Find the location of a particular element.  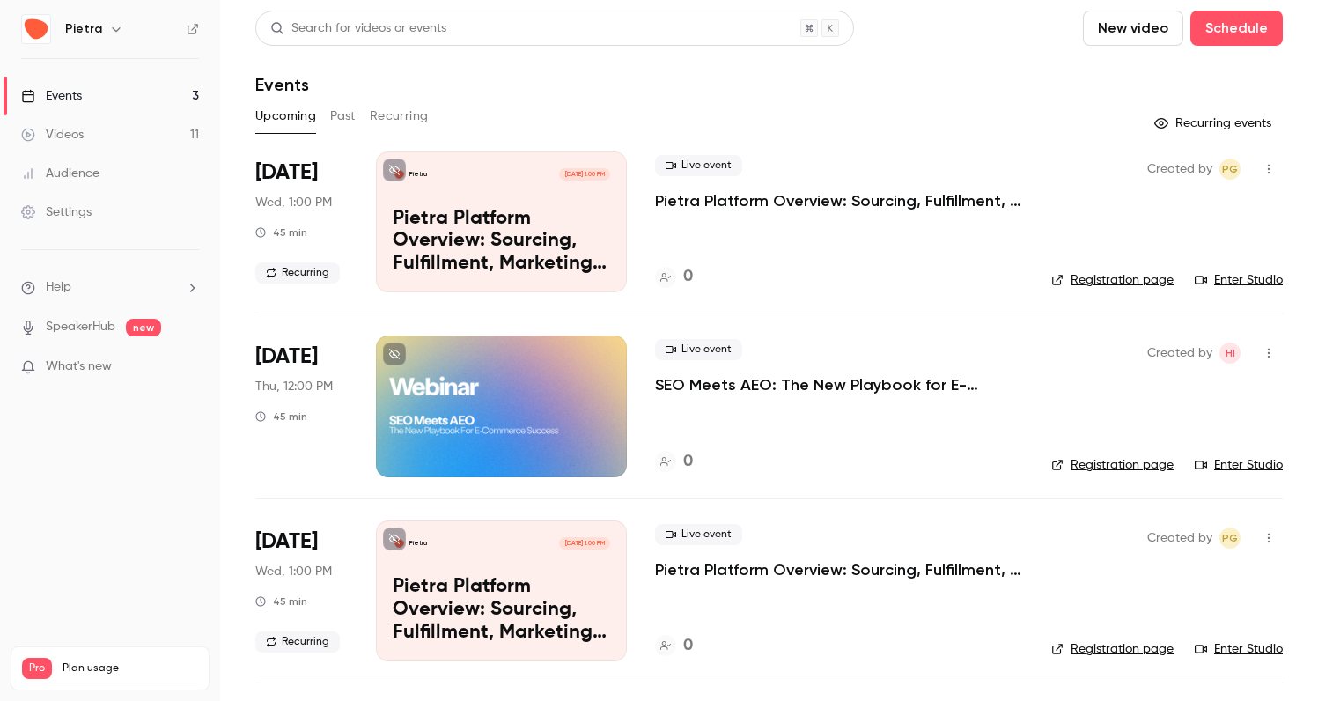

div: Videos is located at coordinates (52, 135).